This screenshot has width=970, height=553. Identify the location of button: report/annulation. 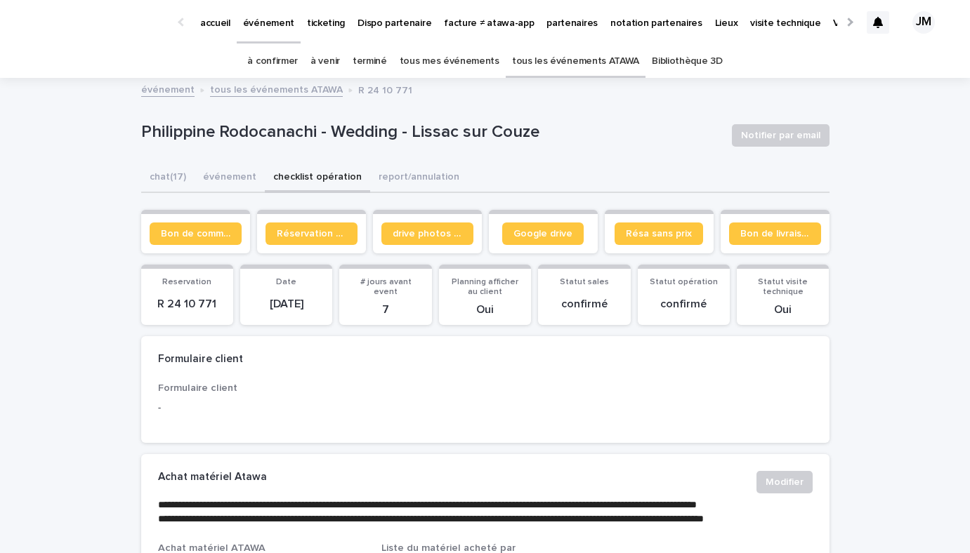
(419, 178).